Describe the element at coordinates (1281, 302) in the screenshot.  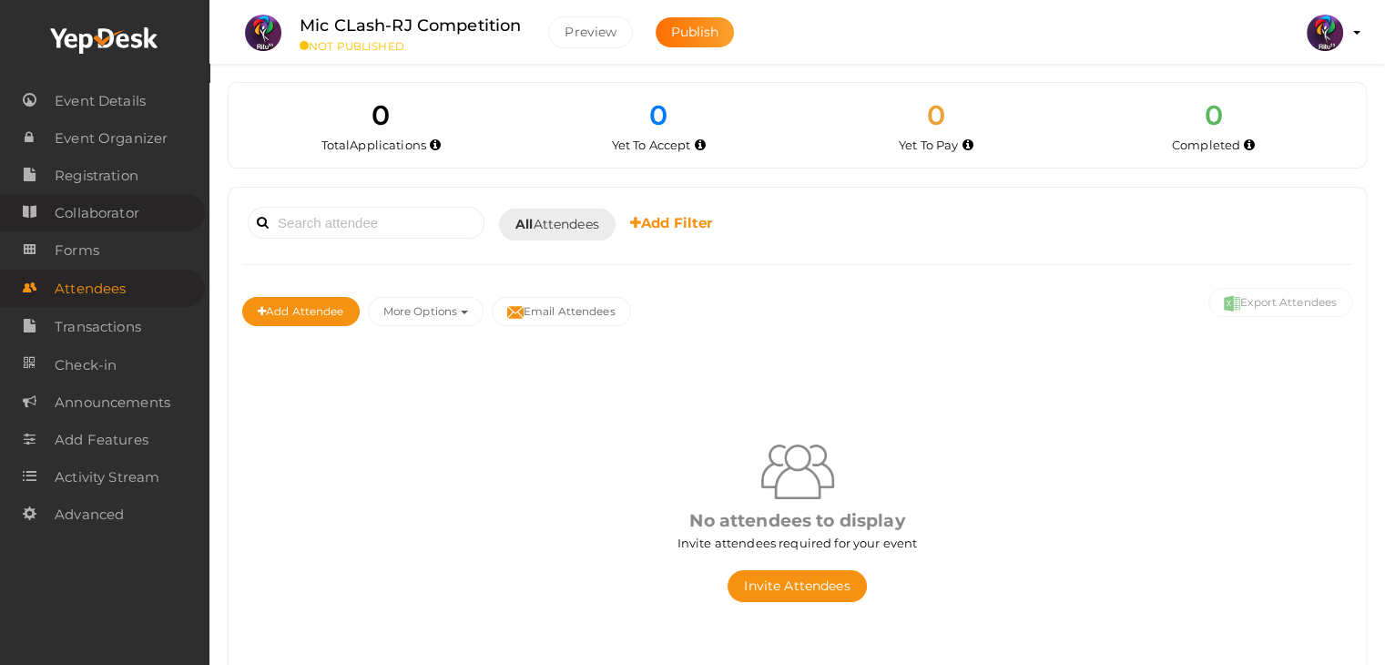
I see `button: Export Attendees` at that location.